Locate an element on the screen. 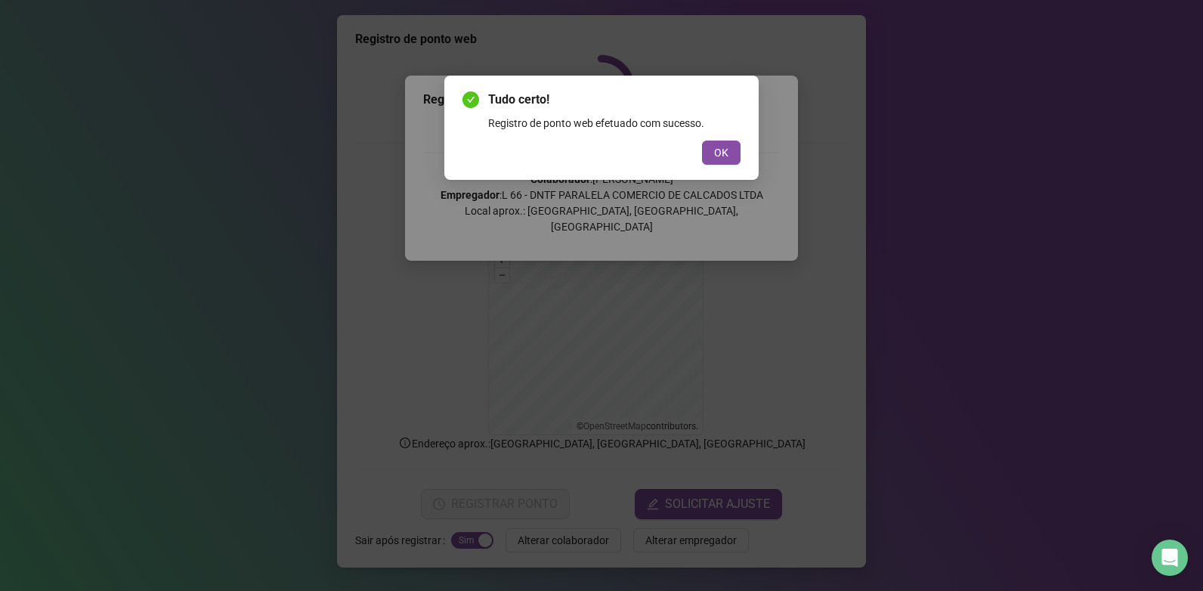  span: Tudo certo! is located at coordinates (614, 100).